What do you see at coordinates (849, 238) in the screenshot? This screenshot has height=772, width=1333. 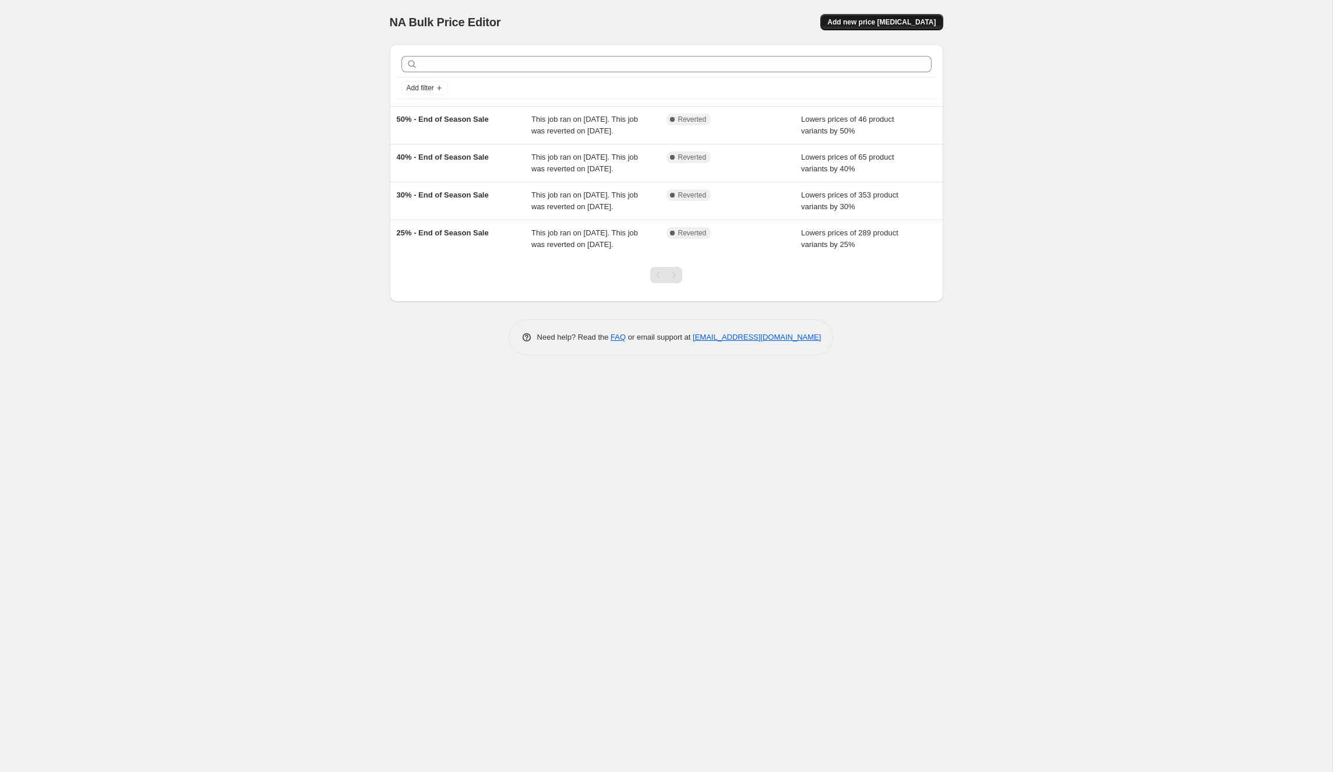 I see `span: Lowers prices of 289 product variants by 25%` at bounding box center [849, 238].